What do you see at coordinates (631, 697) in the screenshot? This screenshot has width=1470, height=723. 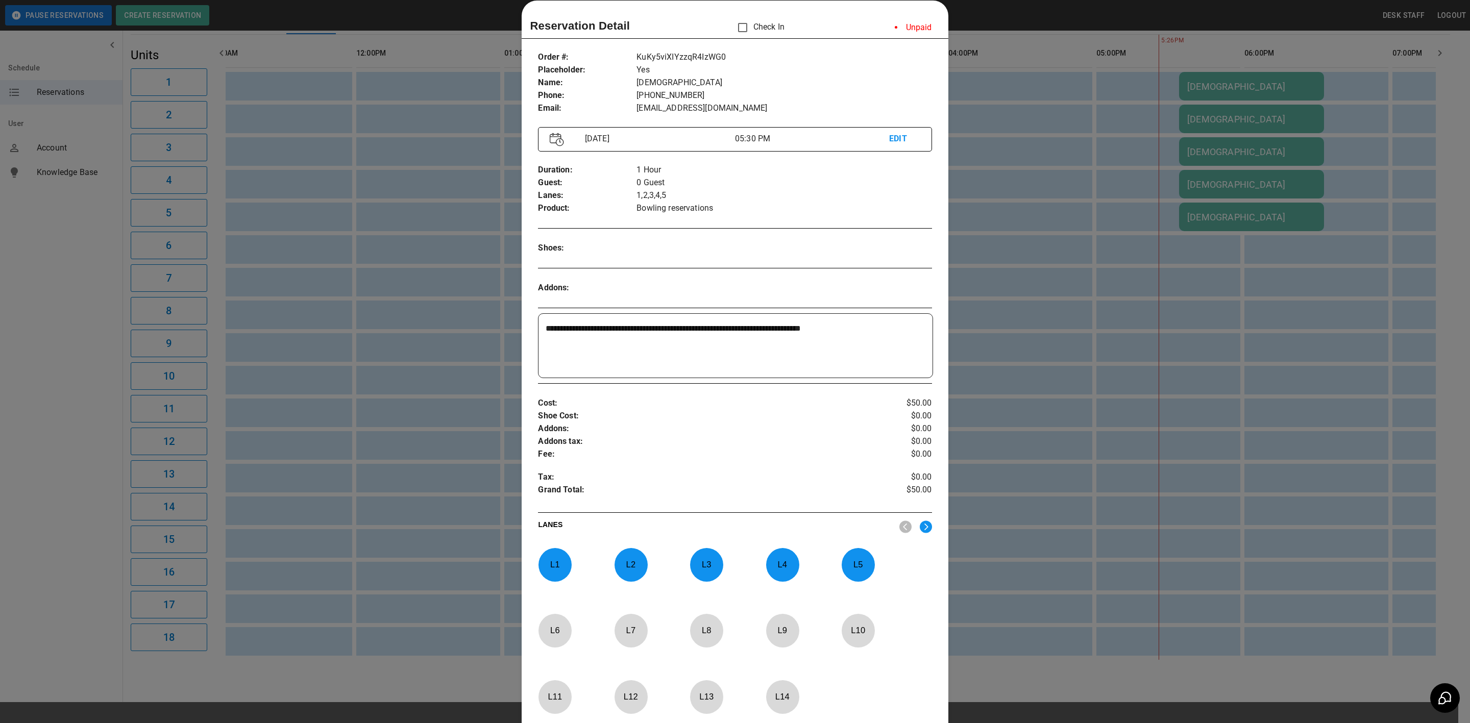 I see `p: L 12` at bounding box center [631, 697].